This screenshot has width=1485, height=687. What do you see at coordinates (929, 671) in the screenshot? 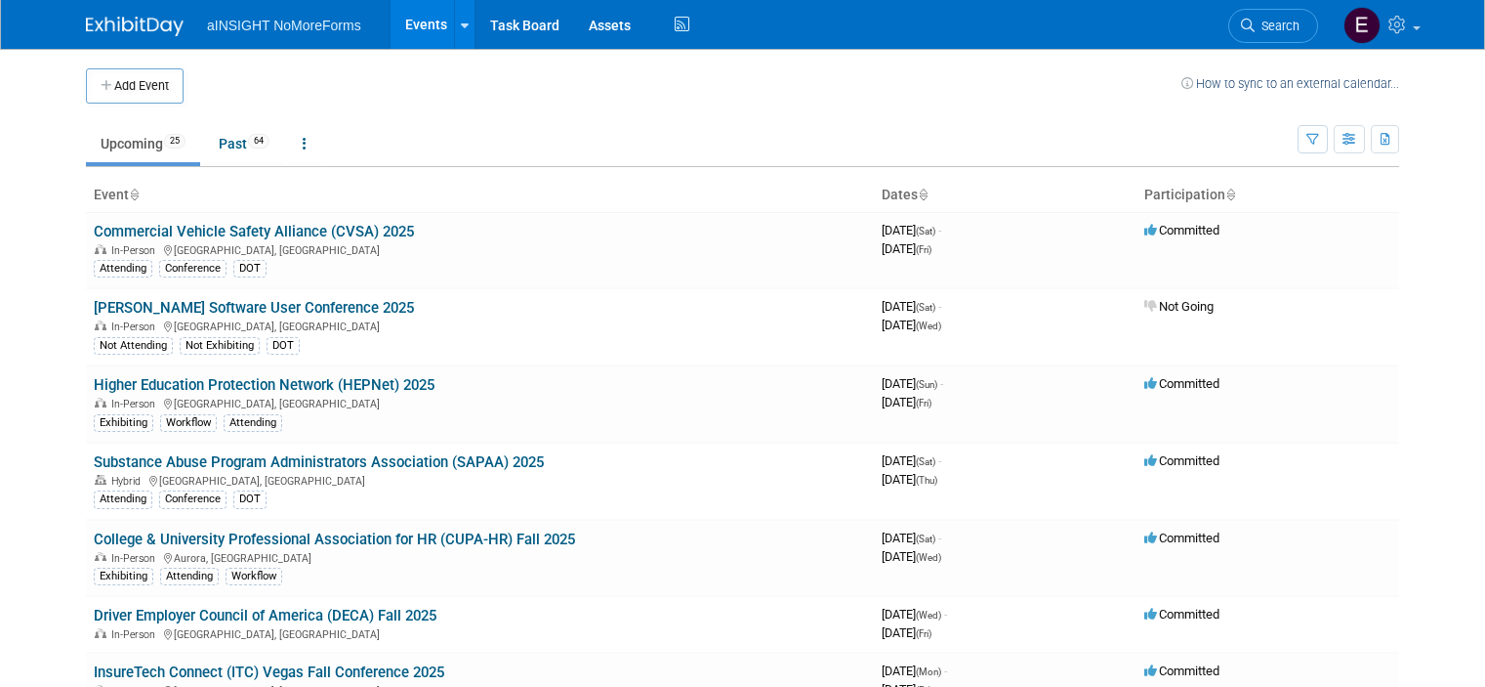
I see `span: (Mon)` at bounding box center [929, 671].